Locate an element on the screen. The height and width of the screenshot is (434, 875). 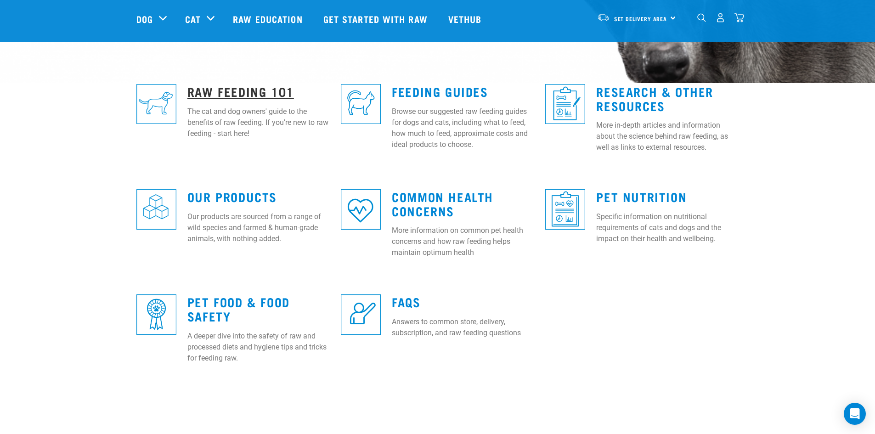
a: Pet Nutrition is located at coordinates (641, 196).